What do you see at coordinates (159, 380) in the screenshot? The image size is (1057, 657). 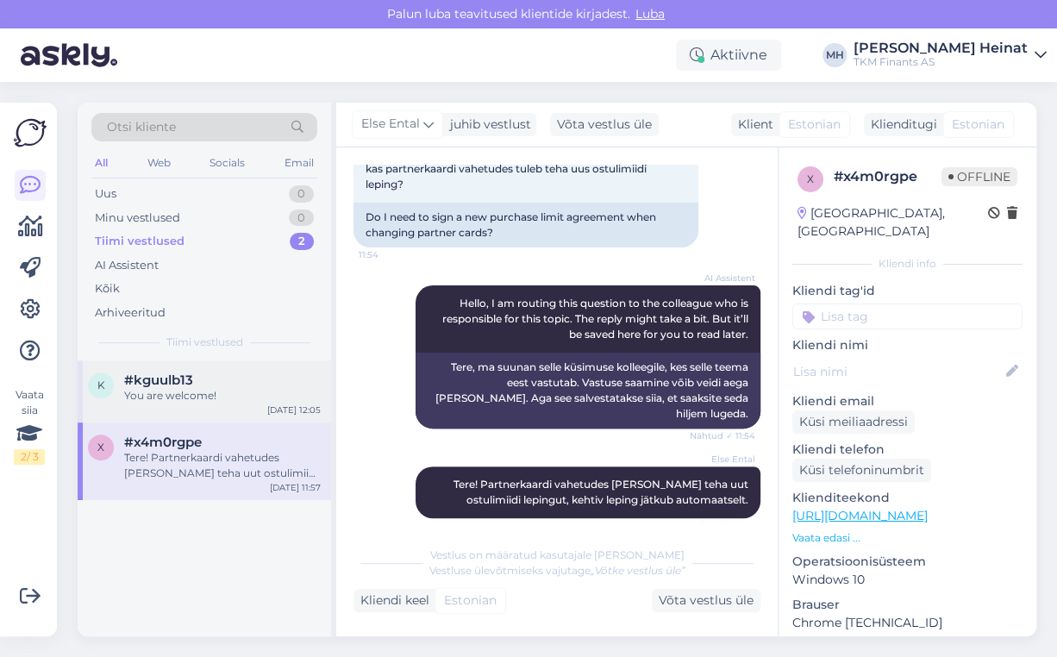 I see `span: #kguulb13` at bounding box center [159, 380].